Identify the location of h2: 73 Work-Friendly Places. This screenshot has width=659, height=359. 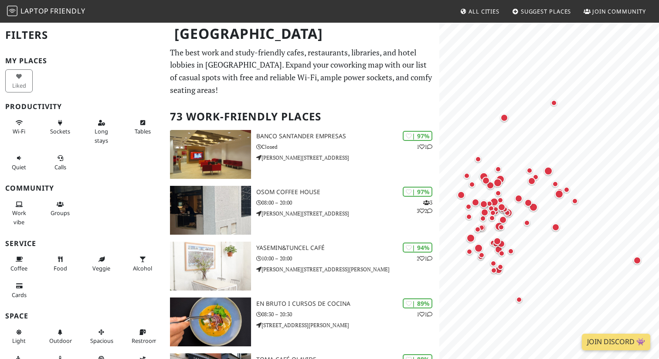
(302, 116).